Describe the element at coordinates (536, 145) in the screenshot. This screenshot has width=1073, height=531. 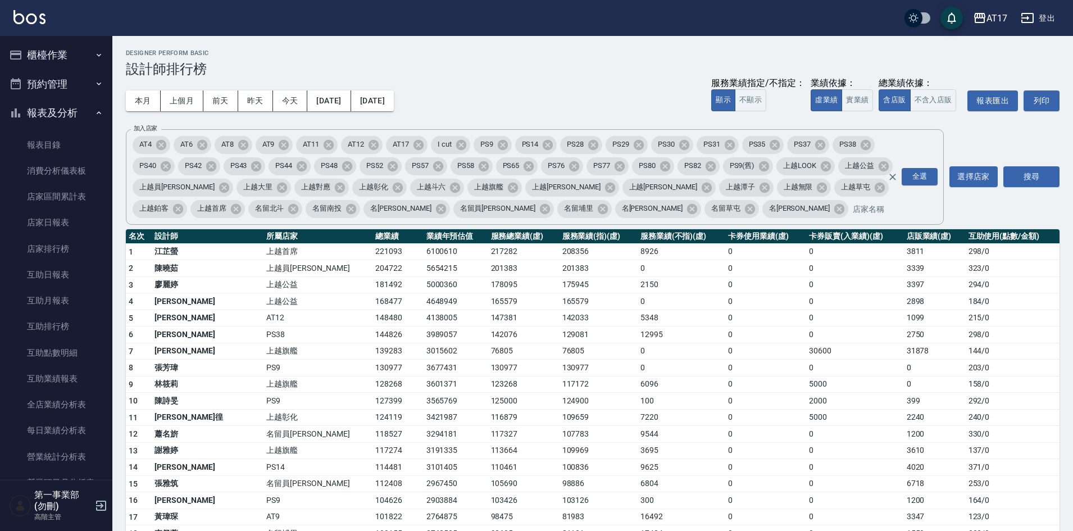
I see `div: PS14` at that location.